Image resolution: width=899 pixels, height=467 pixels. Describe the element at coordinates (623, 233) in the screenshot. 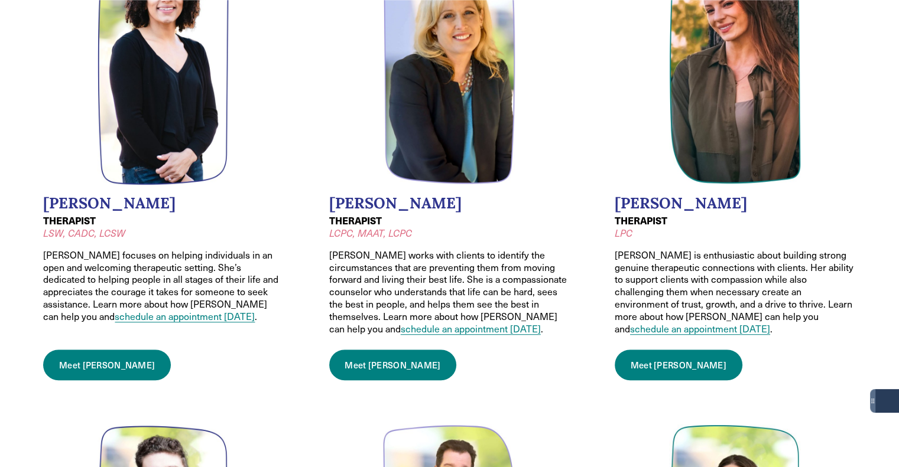

I see `em: LPC` at that location.